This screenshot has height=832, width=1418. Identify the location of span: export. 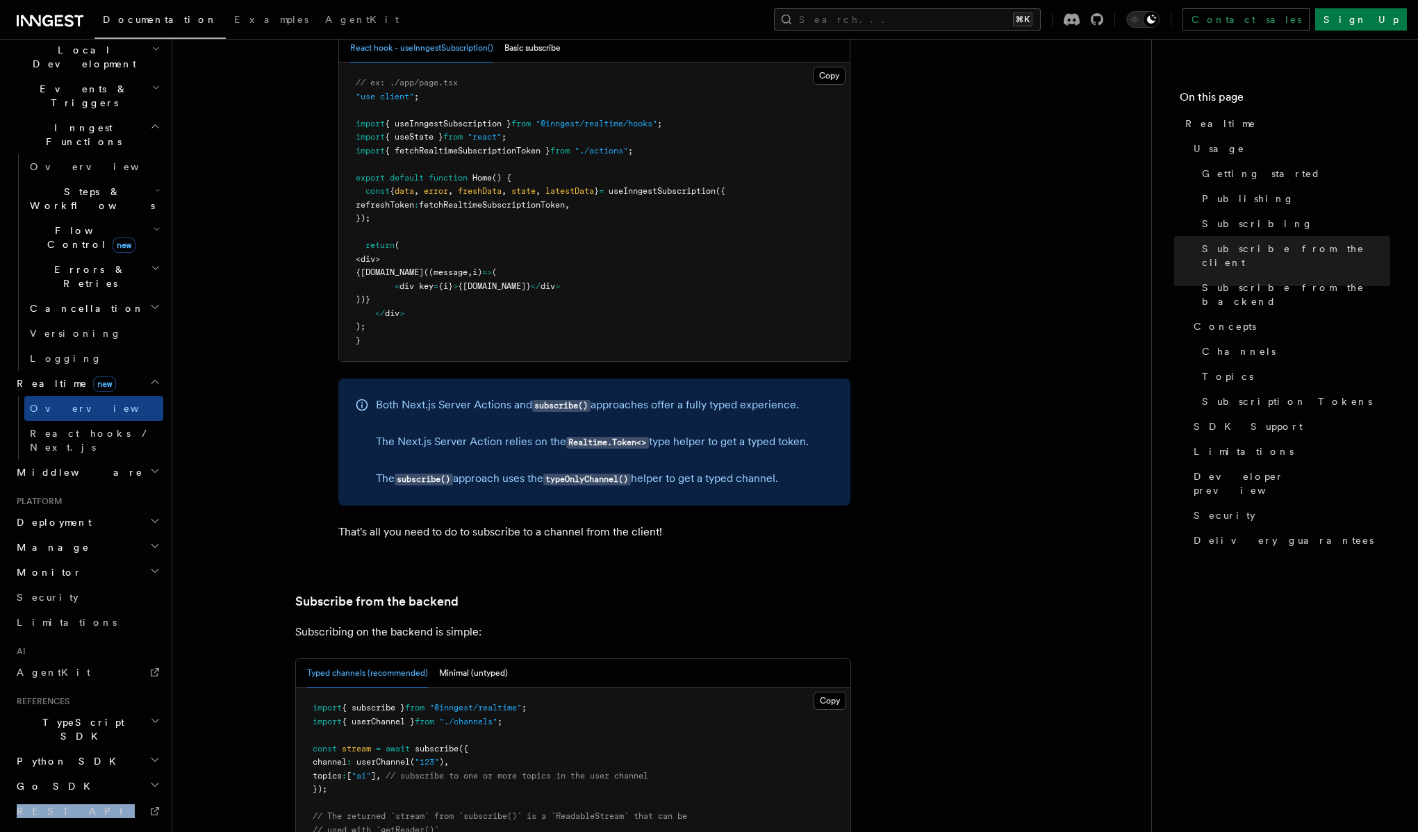
(370, 178).